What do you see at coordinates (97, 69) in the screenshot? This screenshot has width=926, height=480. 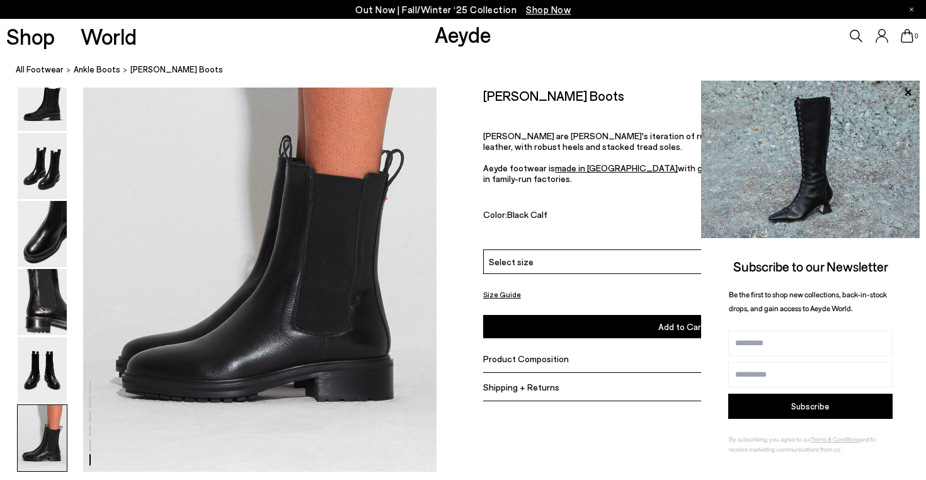 I see `span: ankle boots` at bounding box center [97, 69].